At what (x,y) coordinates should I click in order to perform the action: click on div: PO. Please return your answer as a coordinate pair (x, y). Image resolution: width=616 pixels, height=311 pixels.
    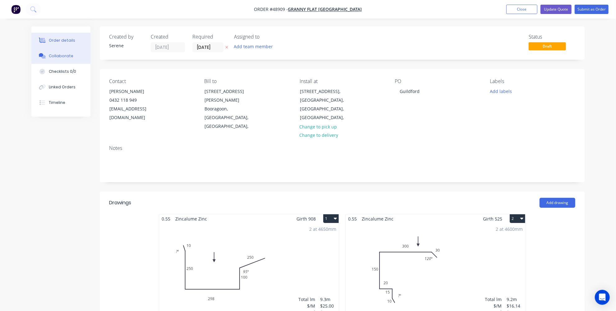
    Looking at the image, I should click on (438, 81).